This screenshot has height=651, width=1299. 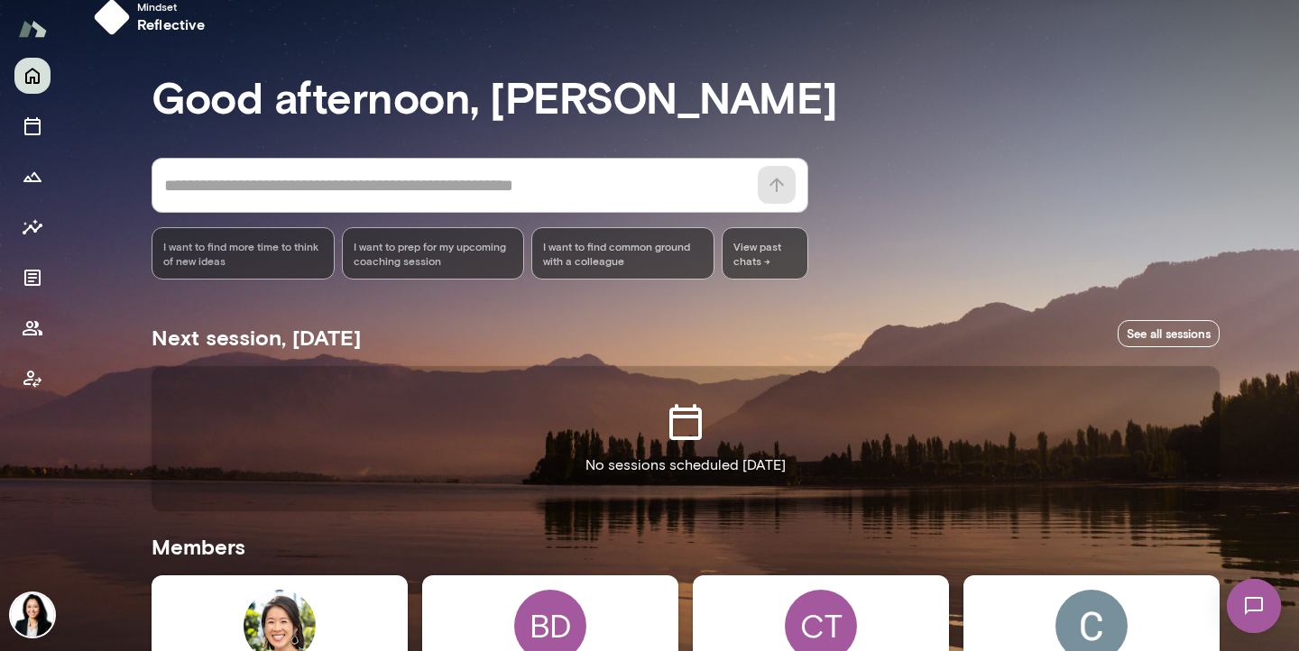 What do you see at coordinates (32, 615) in the screenshot?
I see `img: Monica Aggarwal` at bounding box center [32, 615].